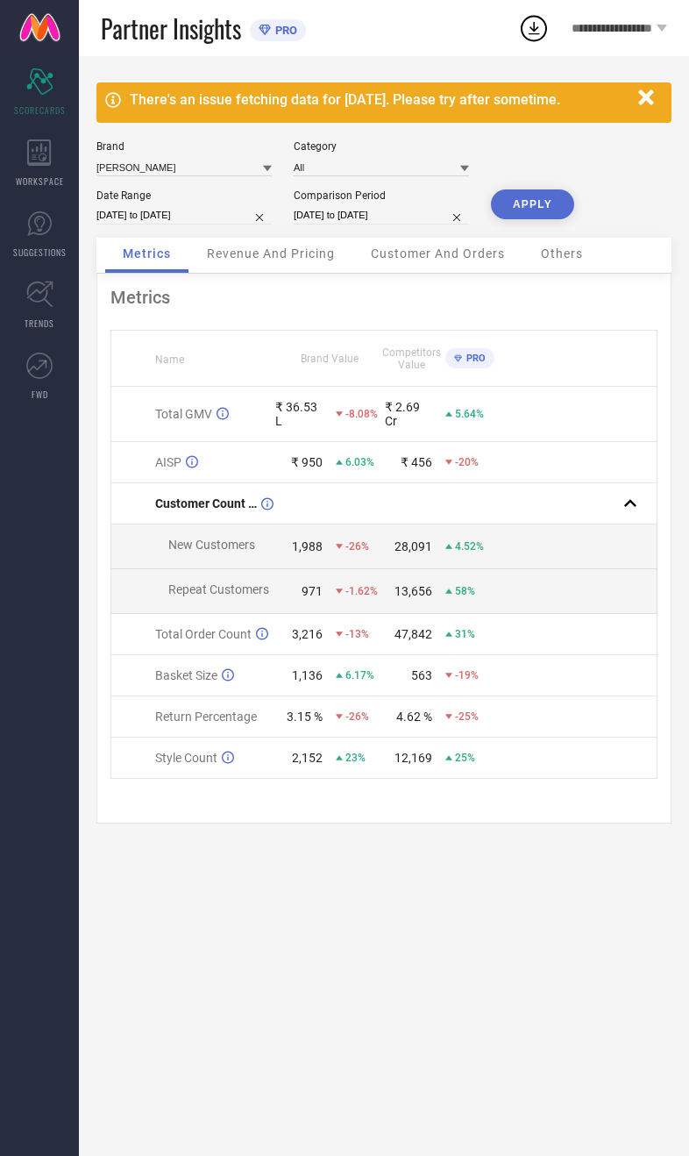 Image resolution: width=689 pixels, height=1156 pixels. What do you see at coordinates (469, 546) in the screenshot?
I see `span: 4.52%` at bounding box center [469, 546].